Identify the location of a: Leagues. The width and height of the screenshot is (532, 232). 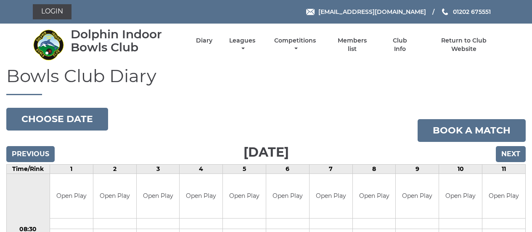
(242, 45).